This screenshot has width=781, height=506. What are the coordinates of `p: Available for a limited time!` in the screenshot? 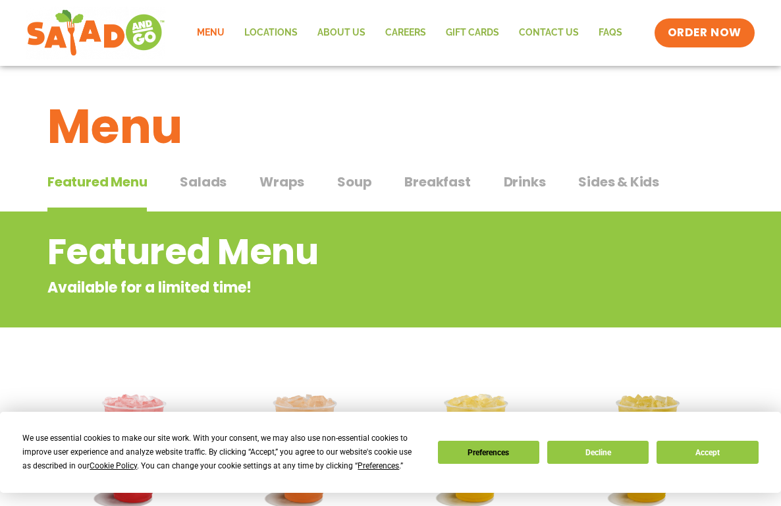 It's located at (337, 287).